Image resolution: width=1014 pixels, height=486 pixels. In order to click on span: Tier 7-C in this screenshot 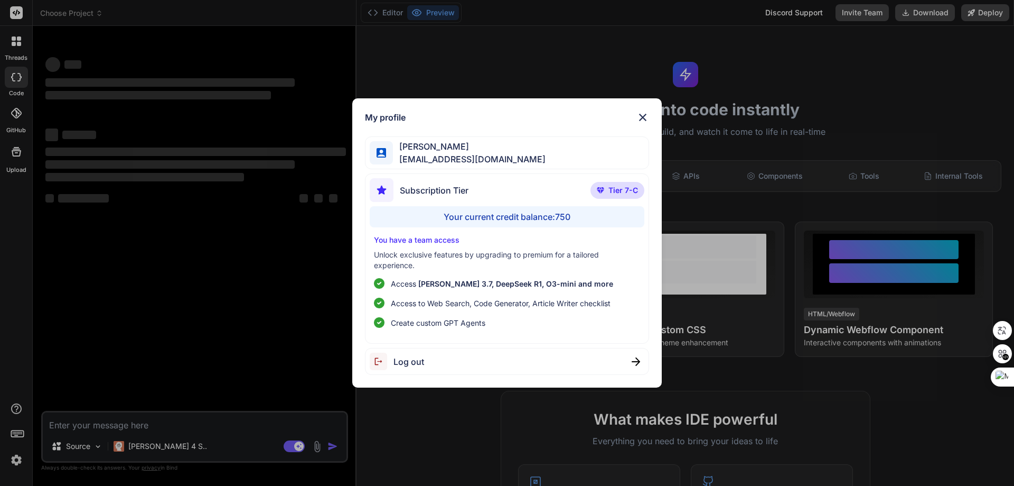, I will do `click(623, 190)`.